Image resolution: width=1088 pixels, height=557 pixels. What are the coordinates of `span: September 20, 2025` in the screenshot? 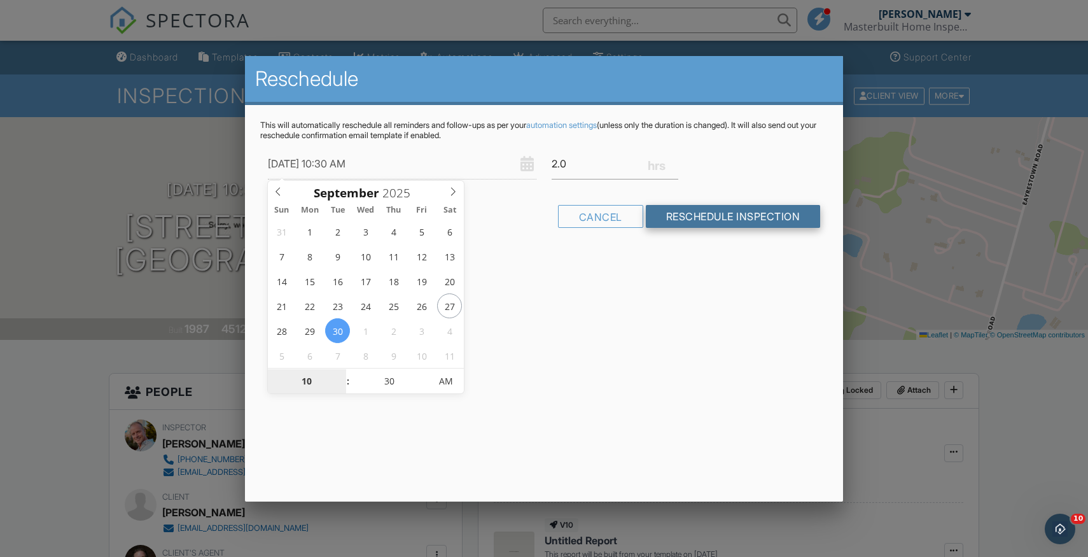 It's located at (449, 281).